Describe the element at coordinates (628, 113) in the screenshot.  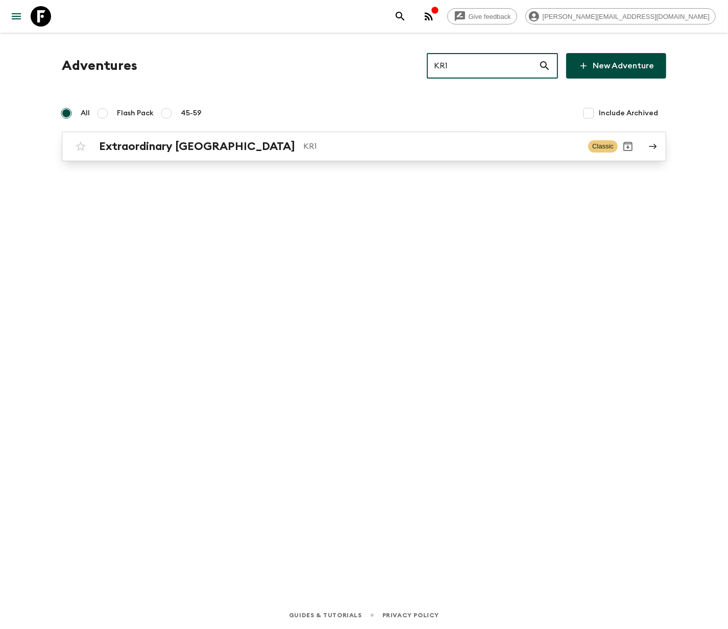
I see `span: Include Archived` at that location.